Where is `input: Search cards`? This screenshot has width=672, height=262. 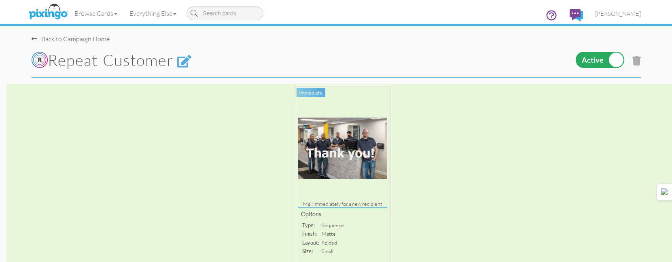 input: Search cards is located at coordinates (225, 13).